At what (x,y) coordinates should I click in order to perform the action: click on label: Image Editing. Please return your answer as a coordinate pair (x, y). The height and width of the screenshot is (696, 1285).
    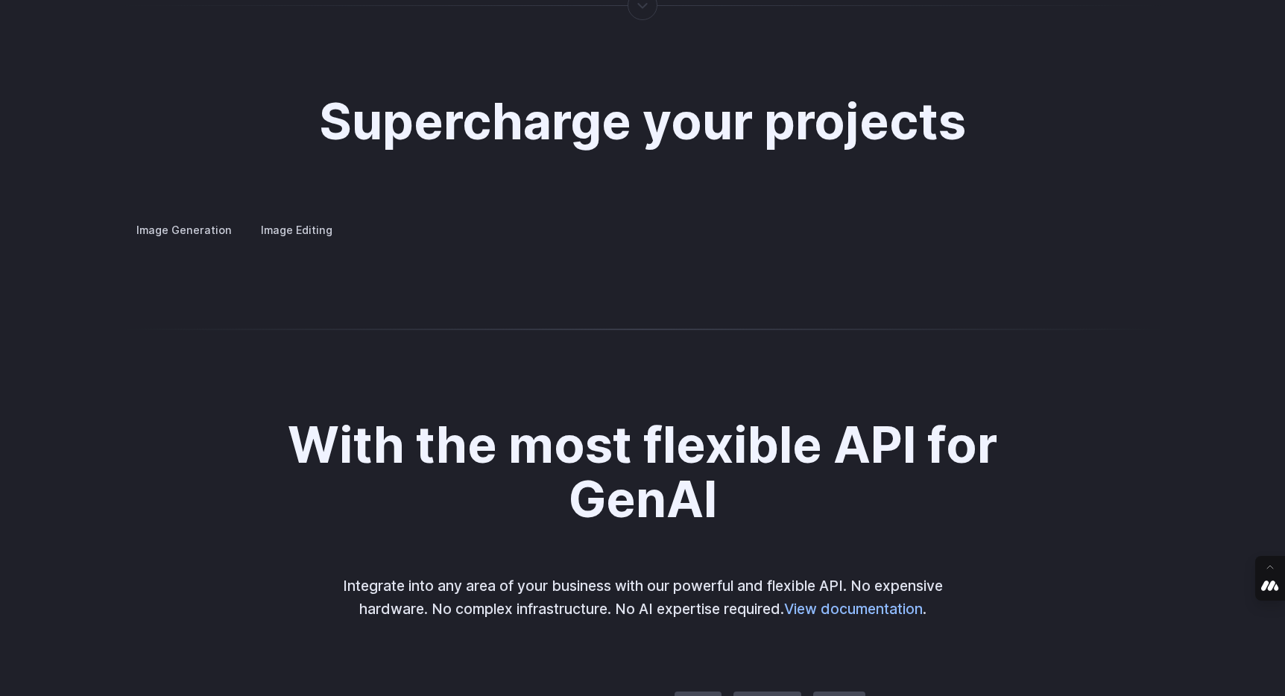
    Looking at the image, I should click on (297, 230).